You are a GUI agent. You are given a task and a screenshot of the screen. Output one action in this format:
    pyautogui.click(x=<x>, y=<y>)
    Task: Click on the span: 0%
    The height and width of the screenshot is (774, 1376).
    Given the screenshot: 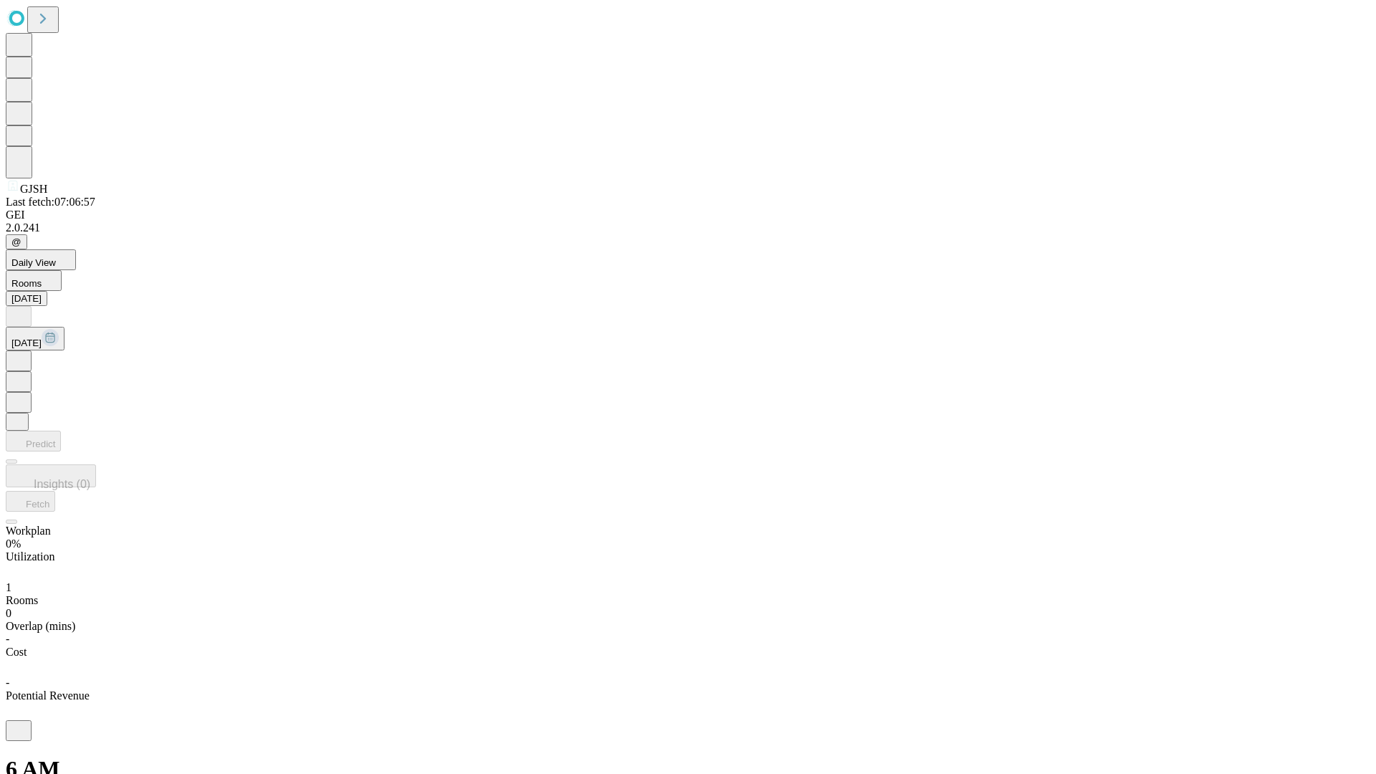 What is the action you would take?
    pyautogui.click(x=13, y=543)
    